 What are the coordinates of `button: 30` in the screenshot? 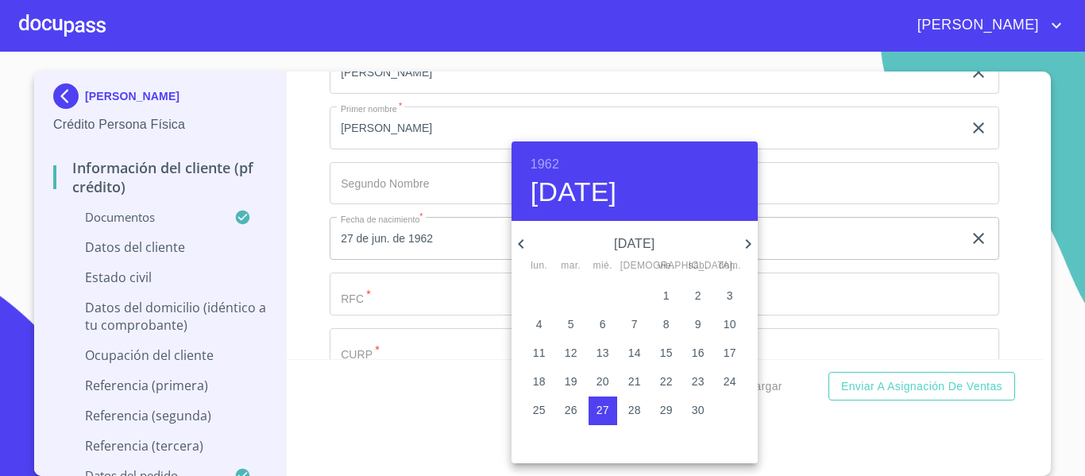 It's located at (698, 410).